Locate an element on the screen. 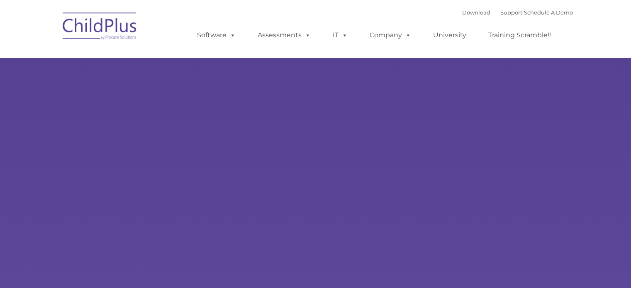 This screenshot has height=288, width=631. a: Schedule A Demo is located at coordinates (549, 12).